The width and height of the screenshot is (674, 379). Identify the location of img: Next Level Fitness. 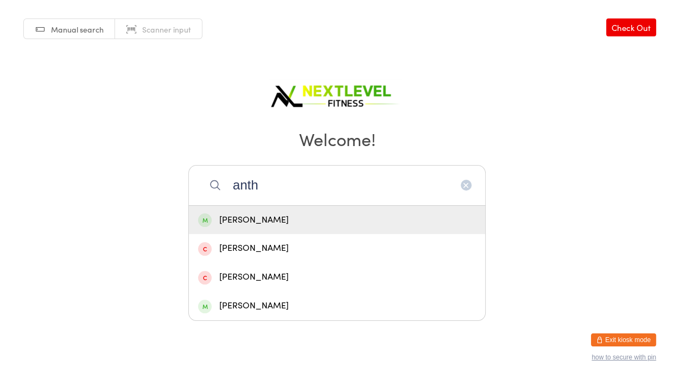
(337, 93).